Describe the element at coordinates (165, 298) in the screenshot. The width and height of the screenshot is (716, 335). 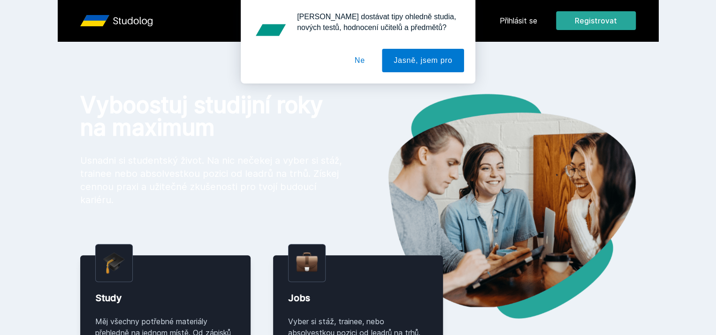
I see `div: Study` at that location.